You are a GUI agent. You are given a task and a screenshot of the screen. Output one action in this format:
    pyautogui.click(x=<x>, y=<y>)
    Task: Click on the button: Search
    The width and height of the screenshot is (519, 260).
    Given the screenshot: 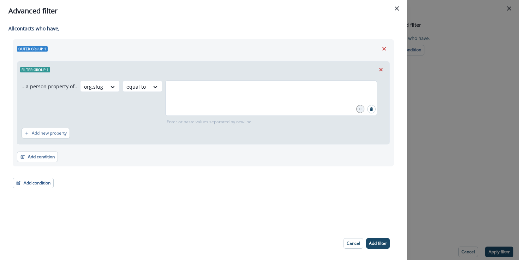 What is the action you would take?
    pyautogui.click(x=372, y=109)
    